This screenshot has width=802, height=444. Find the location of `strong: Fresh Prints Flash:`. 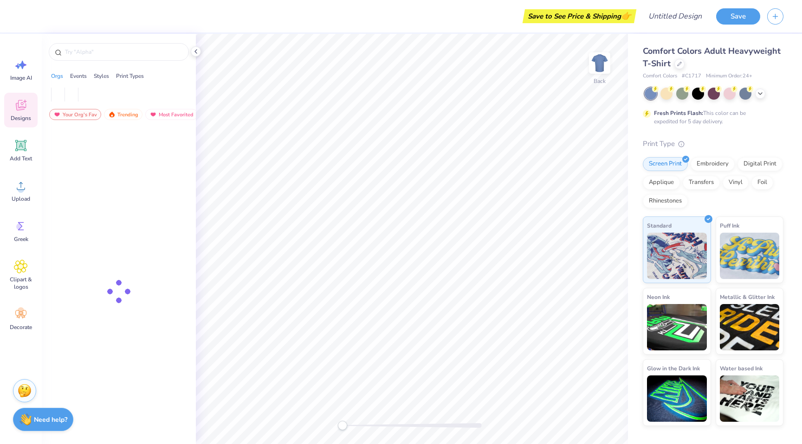

strong: Fresh Prints Flash: is located at coordinates (678, 113).